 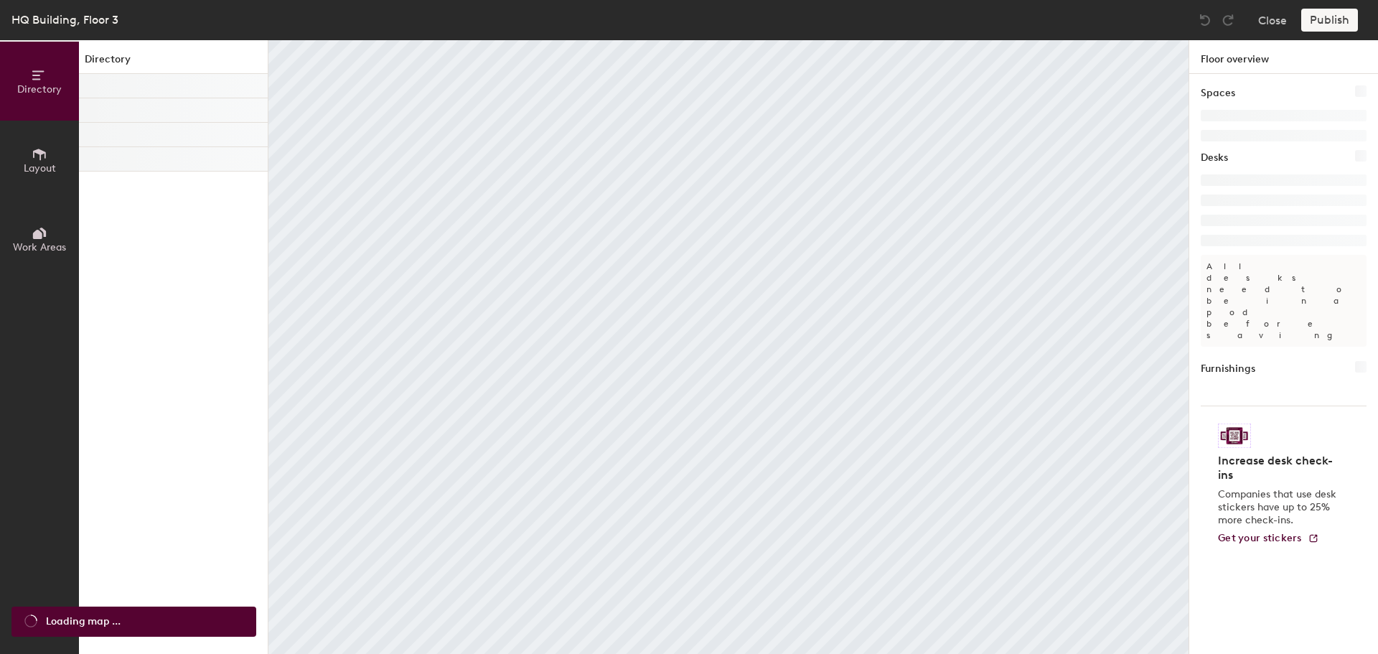 What do you see at coordinates (1284, 57) in the screenshot?
I see `h1: Floor overview` at bounding box center [1284, 57].